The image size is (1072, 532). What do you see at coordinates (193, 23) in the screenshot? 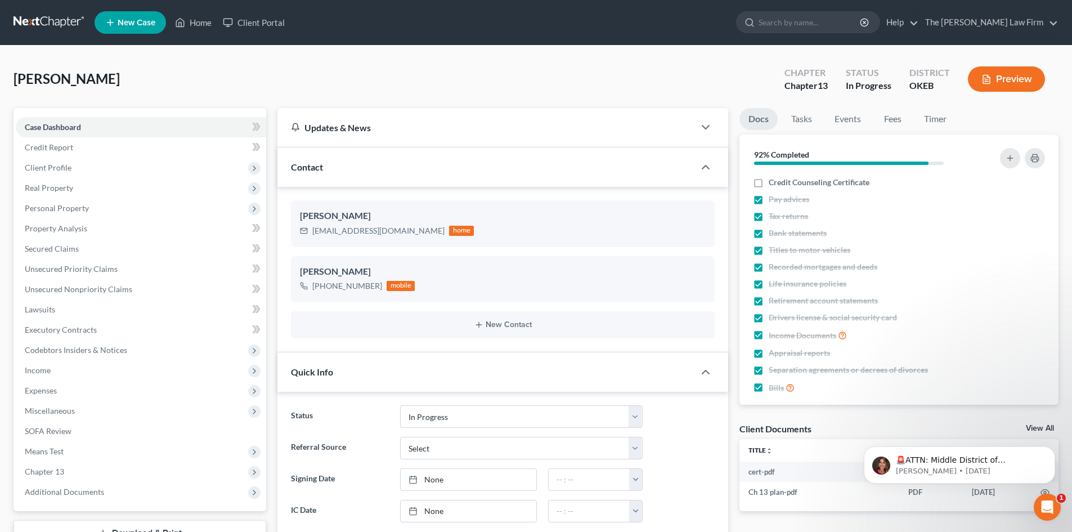
I see `a: Home` at bounding box center [193, 23].